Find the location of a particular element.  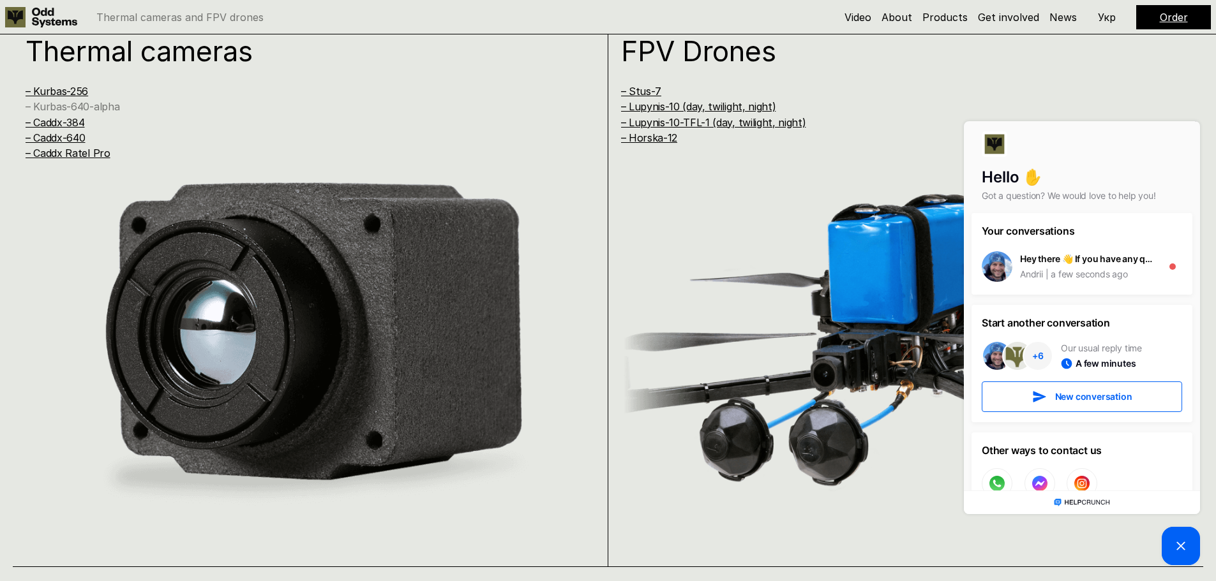

a: Products is located at coordinates (944, 17).